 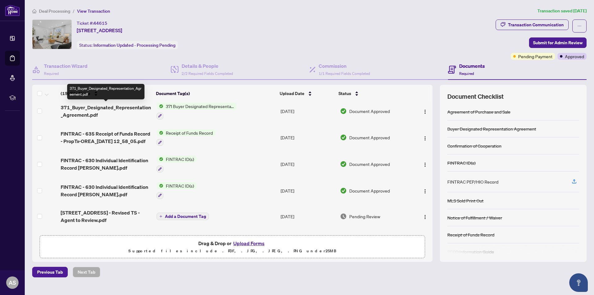 What do you see at coordinates (50, 272) in the screenshot?
I see `button: Previous Tab` at bounding box center [50, 272].